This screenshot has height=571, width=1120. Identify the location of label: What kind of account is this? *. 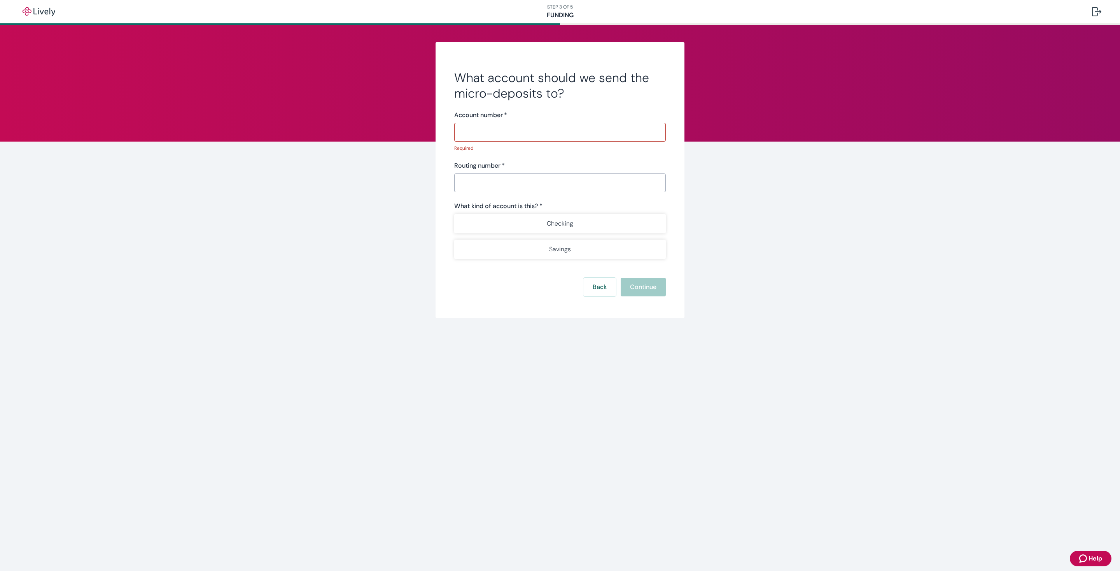
(498, 206).